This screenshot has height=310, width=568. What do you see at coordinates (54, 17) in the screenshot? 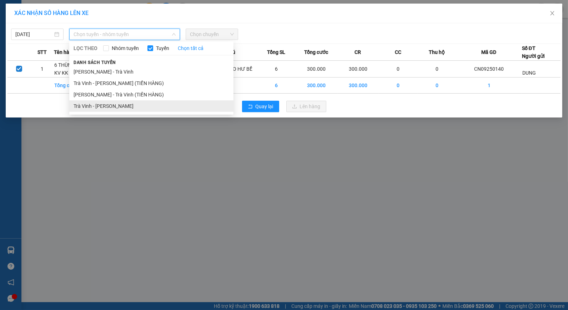
I see `p: GỬI:` at bounding box center [54, 17].